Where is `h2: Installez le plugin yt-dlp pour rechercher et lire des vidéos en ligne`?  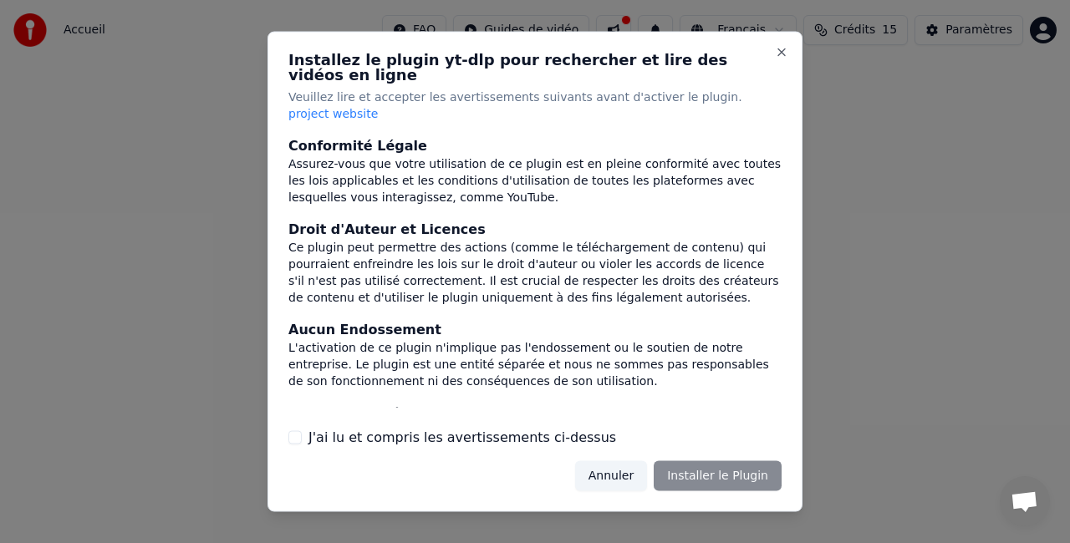
h2: Installez le plugin yt-dlp pour rechercher et lire des vidéos en ligne is located at coordinates (535, 68).